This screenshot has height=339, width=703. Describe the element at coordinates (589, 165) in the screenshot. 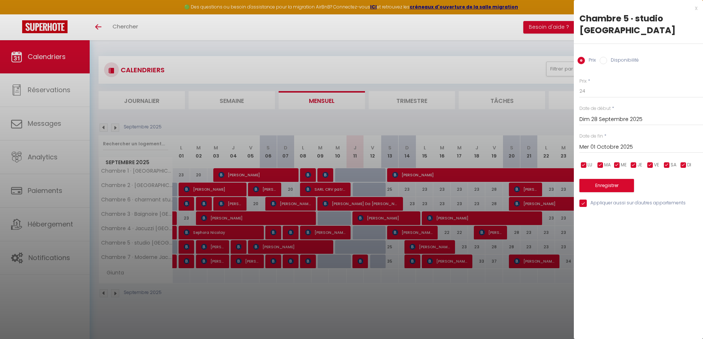

I see `span: LU` at that location.